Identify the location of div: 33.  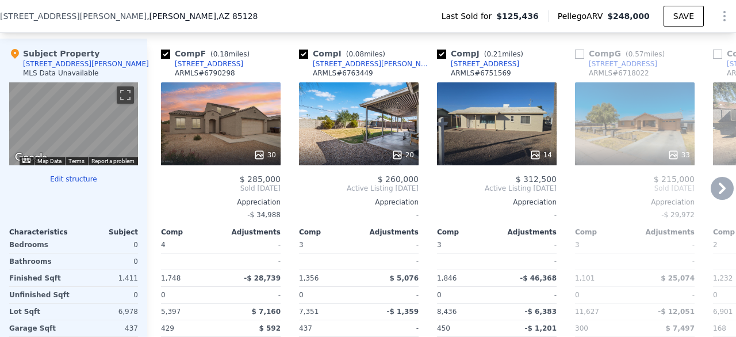
(679, 155).